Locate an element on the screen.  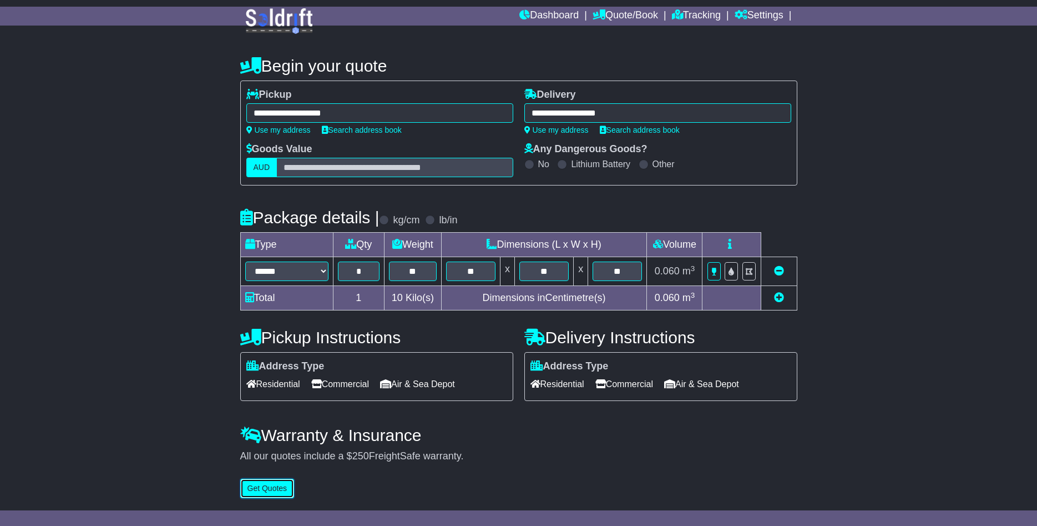
span: 10 is located at coordinates (397, 297).